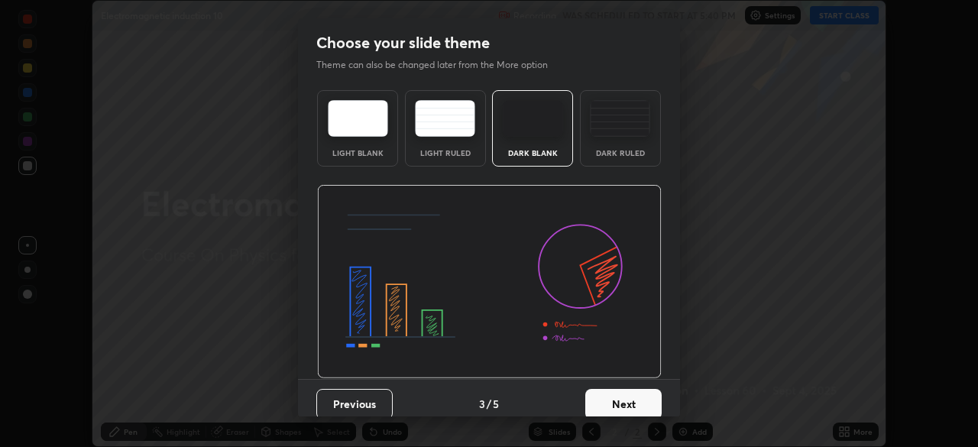 This screenshot has width=978, height=447. Describe the element at coordinates (403, 43) in the screenshot. I see `h2: Choose your slide theme` at that location.